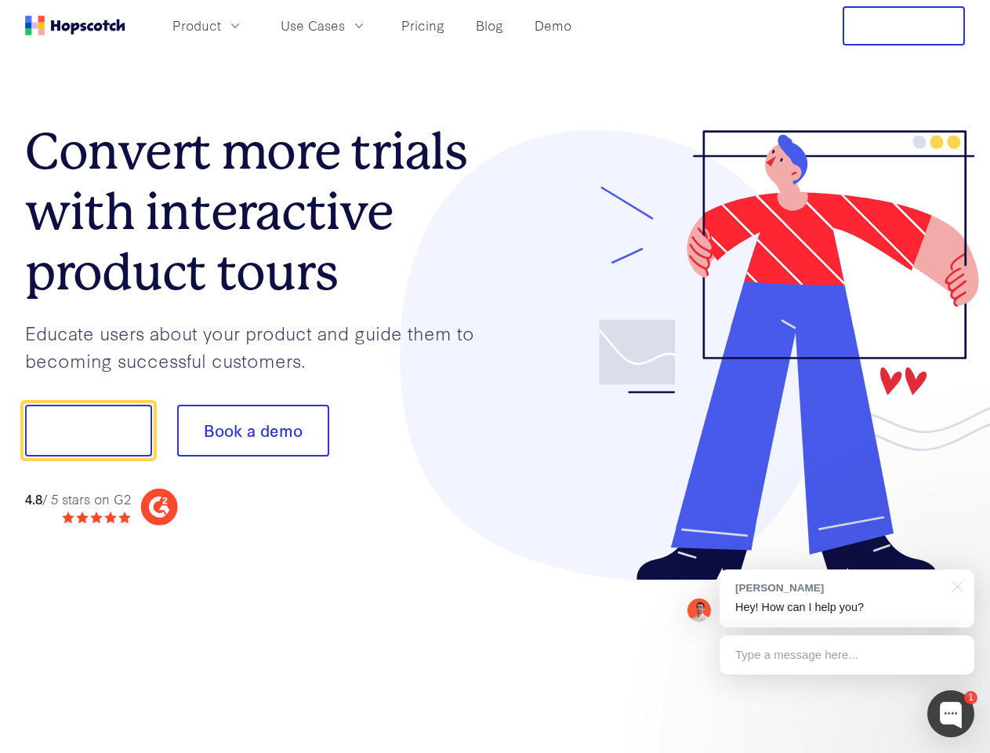 This screenshot has width=990, height=753. Describe the element at coordinates (324, 25) in the screenshot. I see `button: Use Cases` at that location.